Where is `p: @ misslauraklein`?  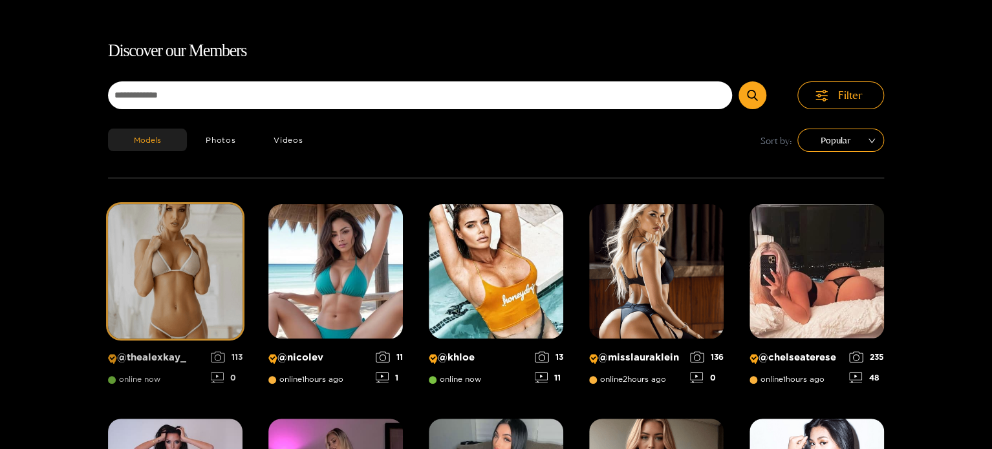 p: @ misslauraklein is located at coordinates (636, 357).